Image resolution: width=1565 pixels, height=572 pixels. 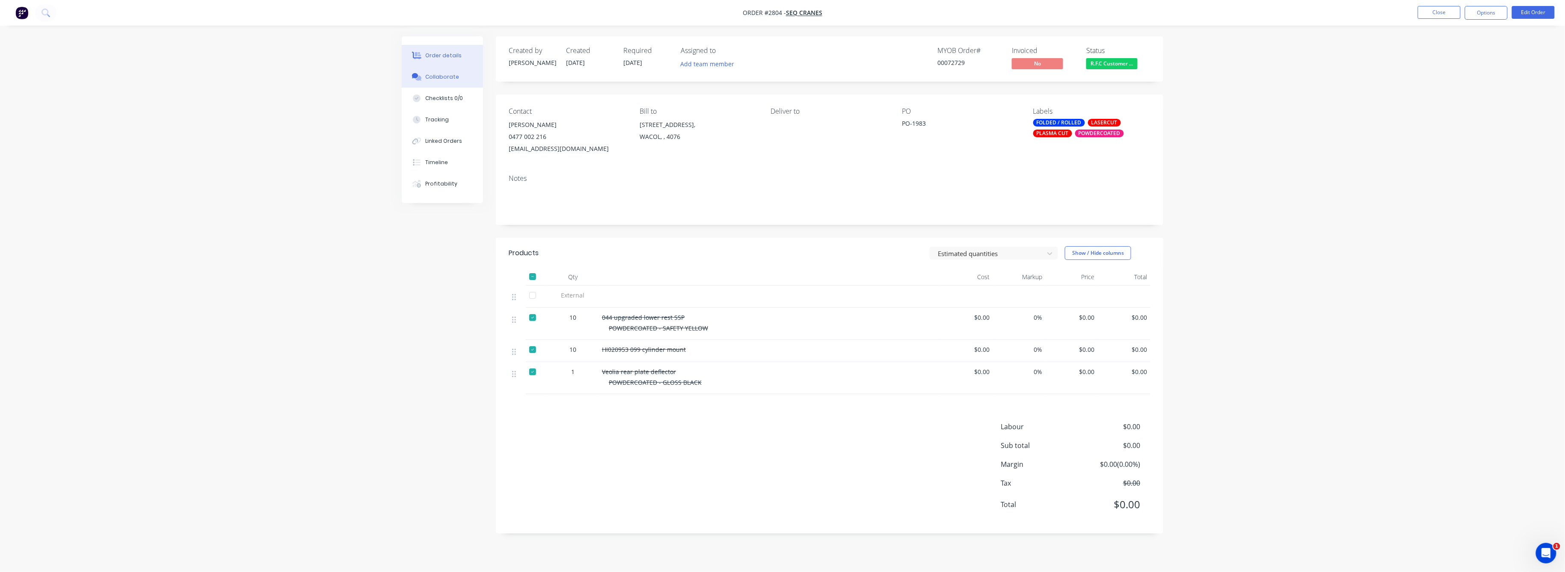 What do you see at coordinates (1104, 123) in the screenshot?
I see `div: LASERCUT` at bounding box center [1104, 123].